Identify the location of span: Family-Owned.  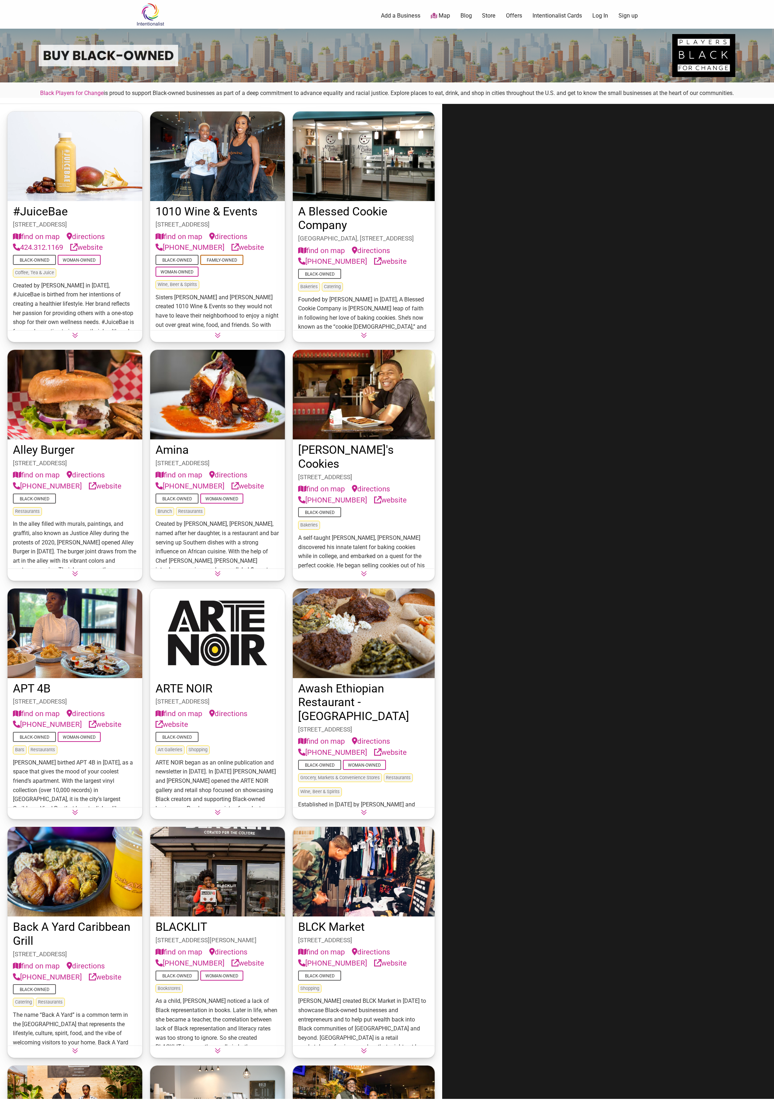
(222, 260).